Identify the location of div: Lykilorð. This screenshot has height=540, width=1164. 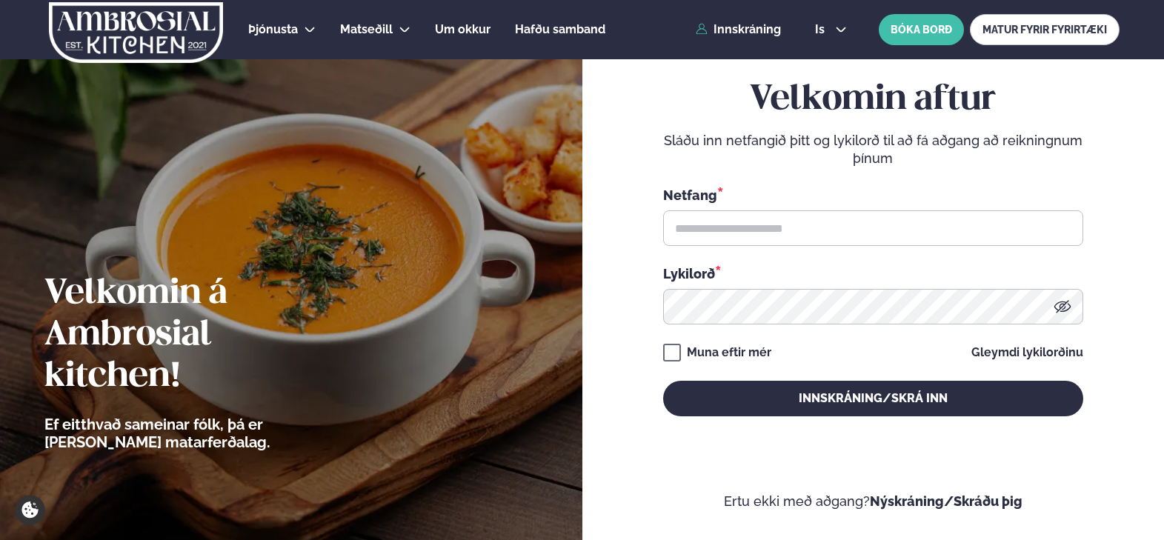
(873, 273).